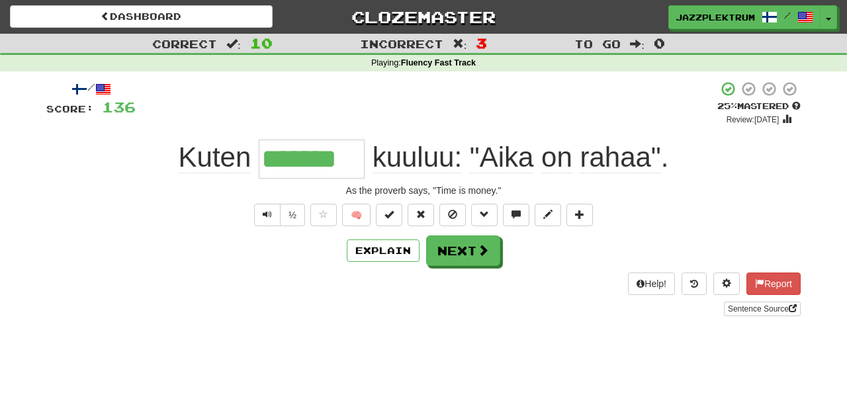  Describe the element at coordinates (424, 17) in the screenshot. I see `a: Clozemaster` at that location.